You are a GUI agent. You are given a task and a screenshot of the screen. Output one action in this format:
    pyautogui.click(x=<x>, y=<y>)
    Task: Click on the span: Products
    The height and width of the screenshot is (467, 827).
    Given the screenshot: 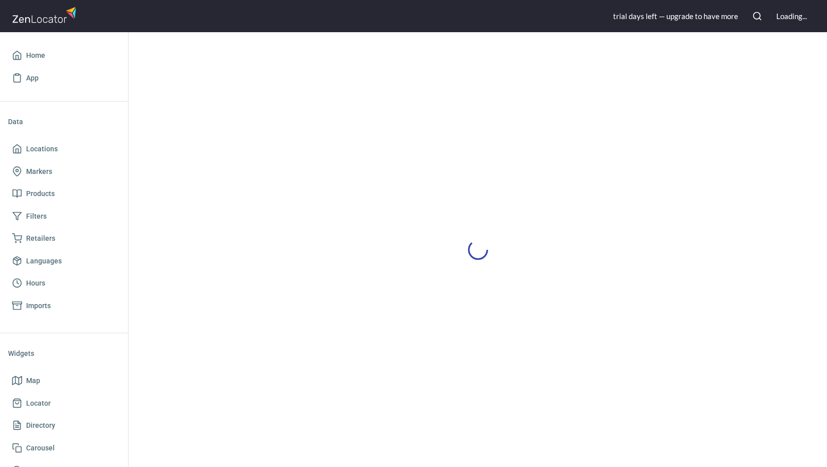 What is the action you would take?
    pyautogui.click(x=40, y=193)
    